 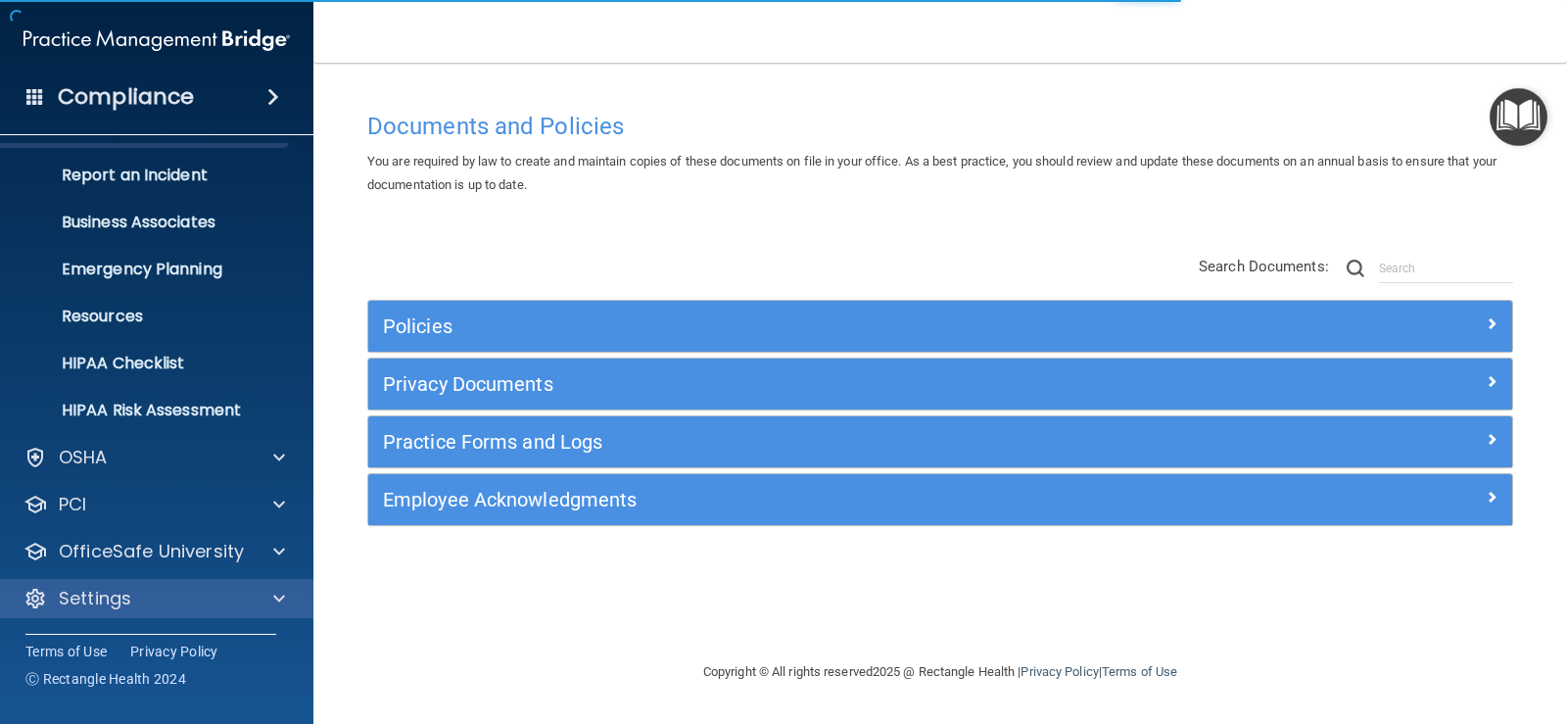 I want to click on p: Report an Incident, so click(x=146, y=175).